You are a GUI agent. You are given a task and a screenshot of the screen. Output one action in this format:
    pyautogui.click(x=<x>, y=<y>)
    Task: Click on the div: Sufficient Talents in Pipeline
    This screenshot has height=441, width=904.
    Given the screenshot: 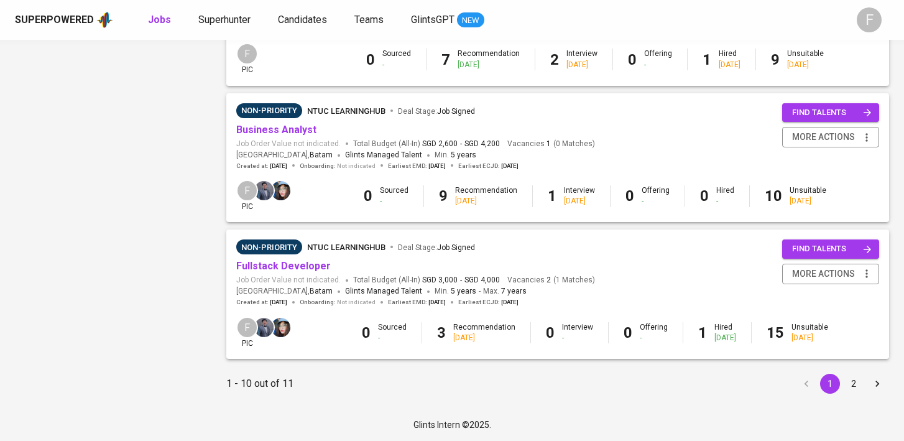 What is the action you would take?
    pyautogui.click(x=269, y=247)
    